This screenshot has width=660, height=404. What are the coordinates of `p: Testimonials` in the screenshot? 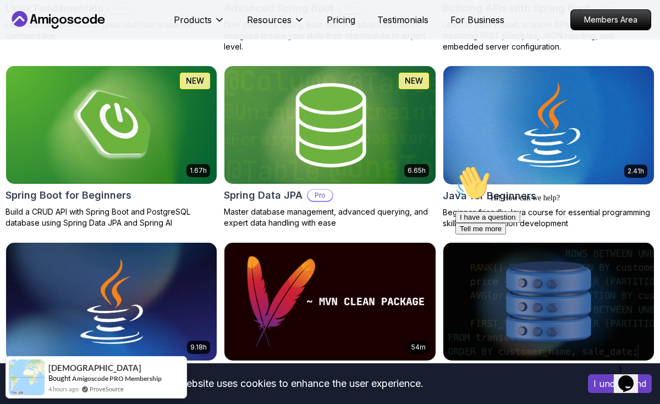 It's located at (403, 20).